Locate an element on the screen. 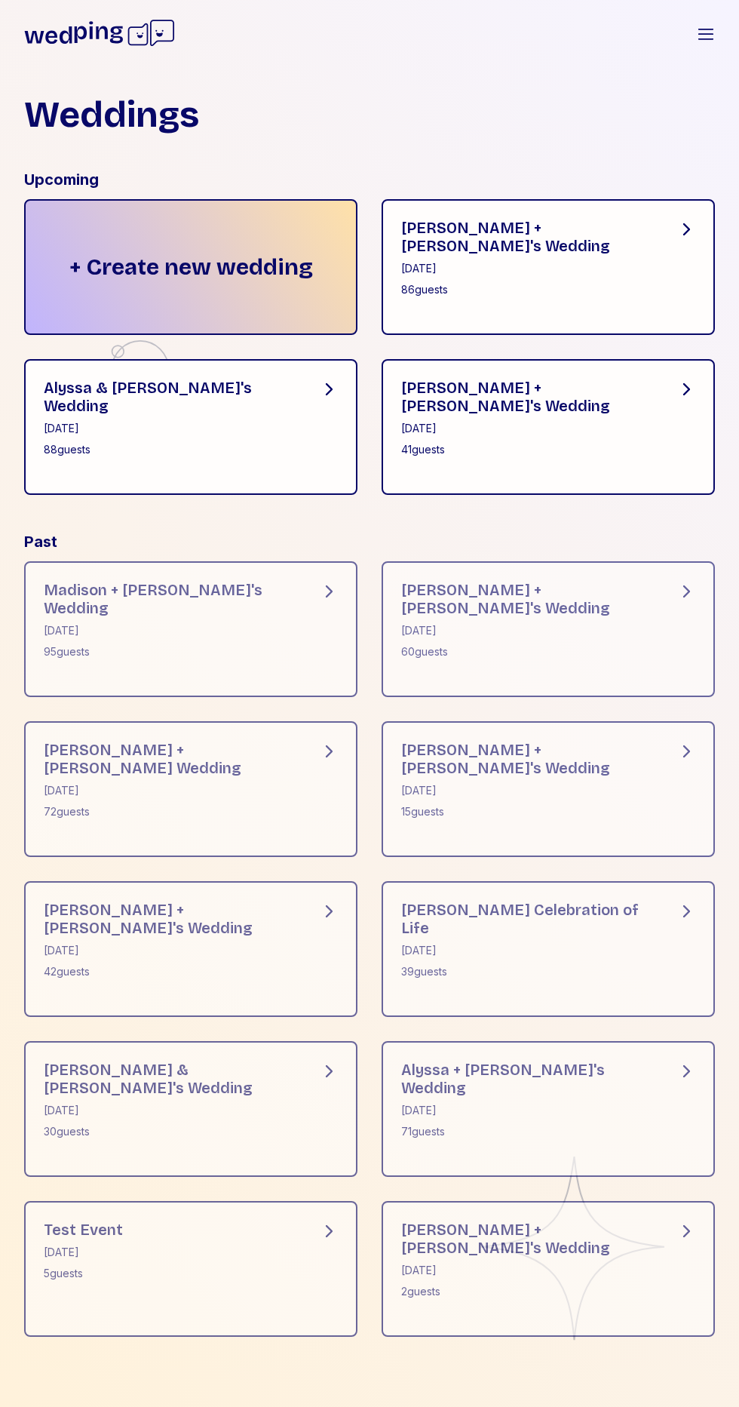 This screenshot has height=1407, width=739. div: 2 guests is located at coordinates (527, 1292).